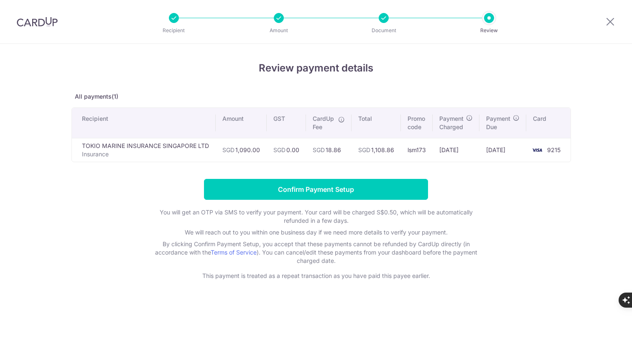  Describe the element at coordinates (286, 150) in the screenshot. I see `td: 0.00` at that location.